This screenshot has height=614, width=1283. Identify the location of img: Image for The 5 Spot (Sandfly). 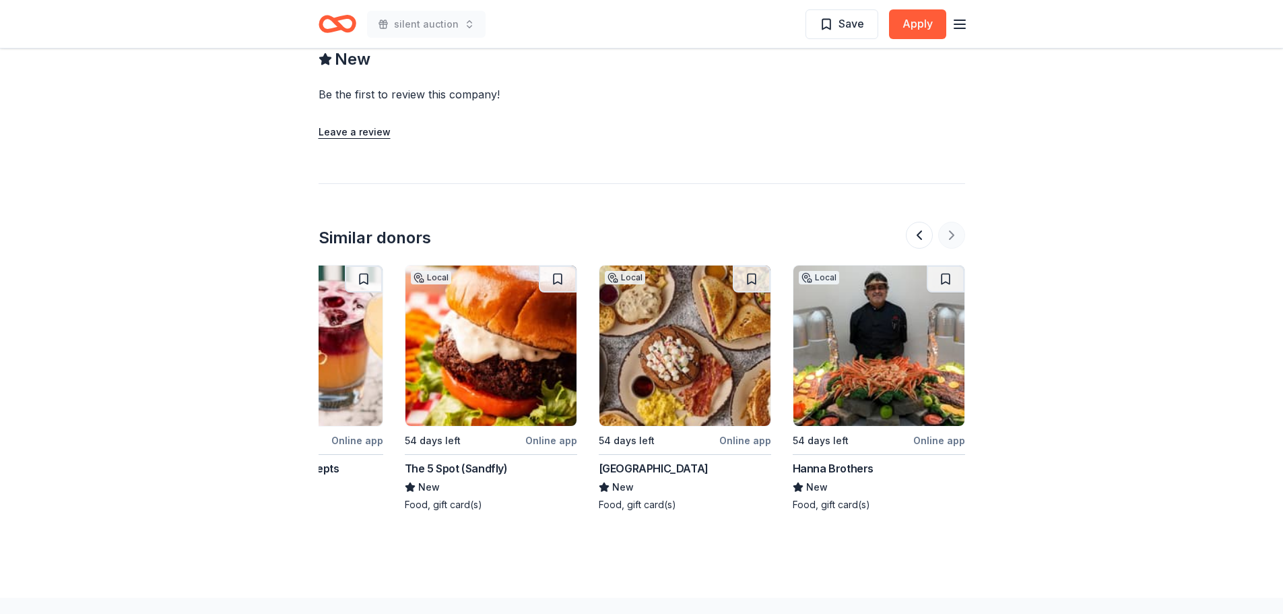
(491, 346).